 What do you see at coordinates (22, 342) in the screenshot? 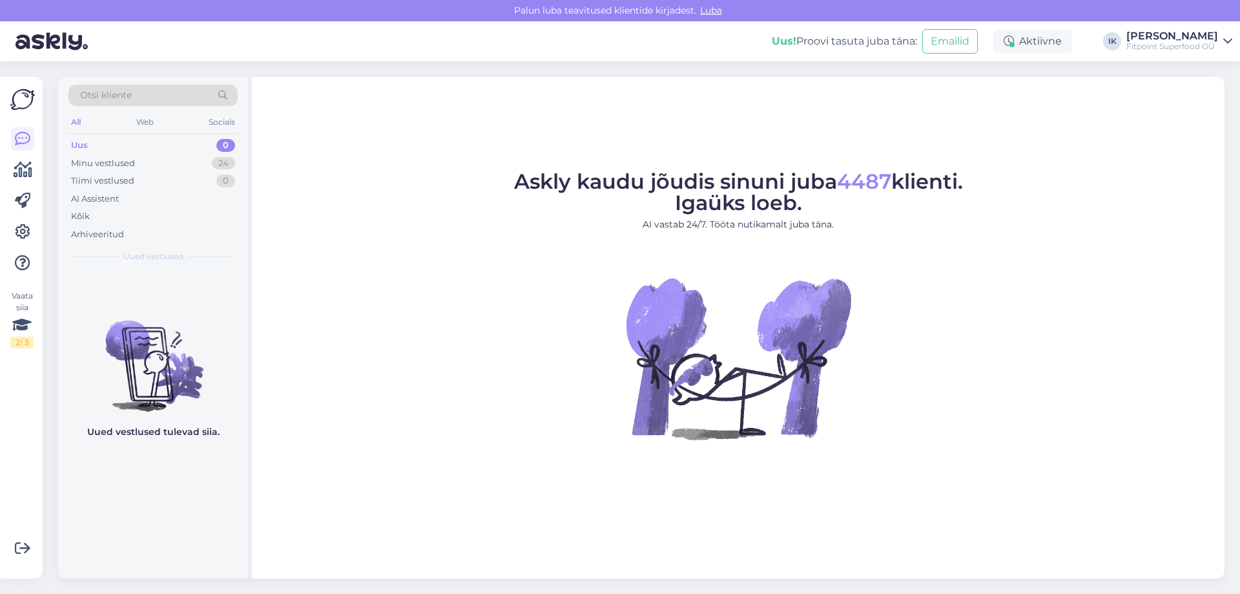
I see `div: 2 / 3` at bounding box center [22, 342].